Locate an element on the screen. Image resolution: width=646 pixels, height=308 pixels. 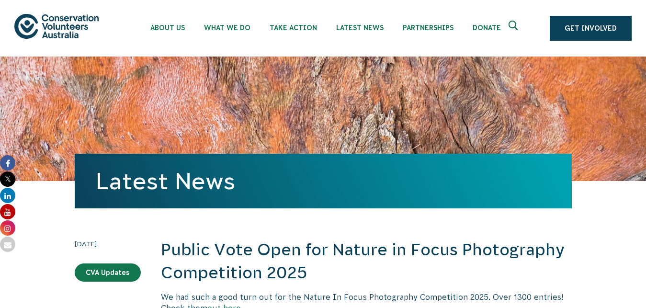
span: Latest News is located at coordinates (360, 28).